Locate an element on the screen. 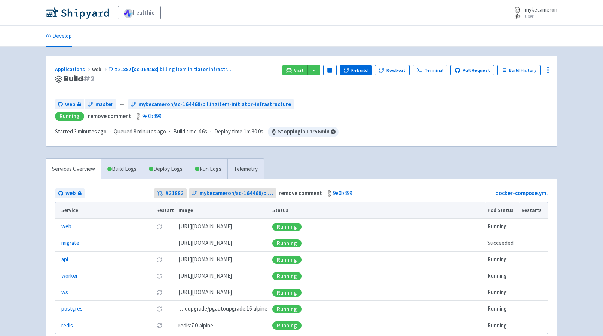  span: Visit is located at coordinates (299, 70).